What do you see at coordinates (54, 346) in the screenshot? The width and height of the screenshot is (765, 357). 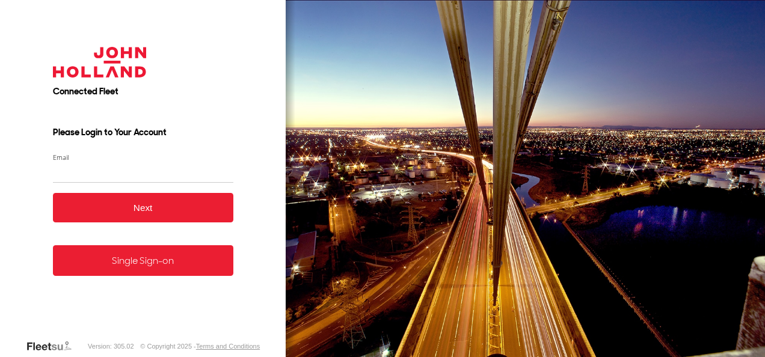 I see `a: Visit our Website` at bounding box center [54, 346].